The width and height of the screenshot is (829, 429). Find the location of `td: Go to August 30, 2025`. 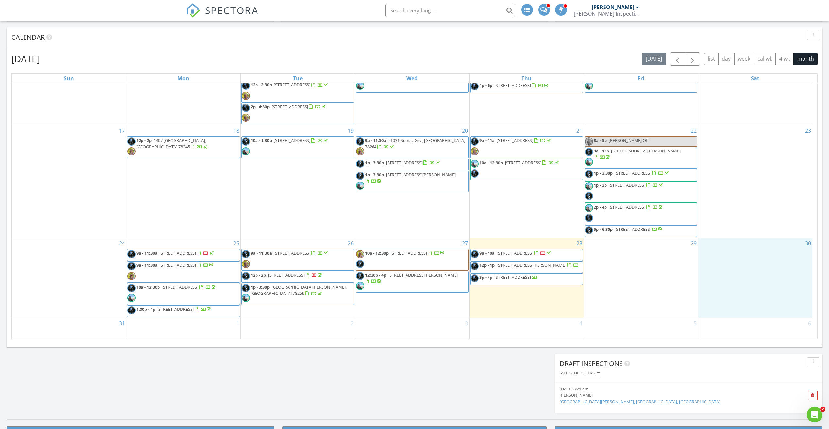

td: Go to August 30, 2025 is located at coordinates (755, 278).